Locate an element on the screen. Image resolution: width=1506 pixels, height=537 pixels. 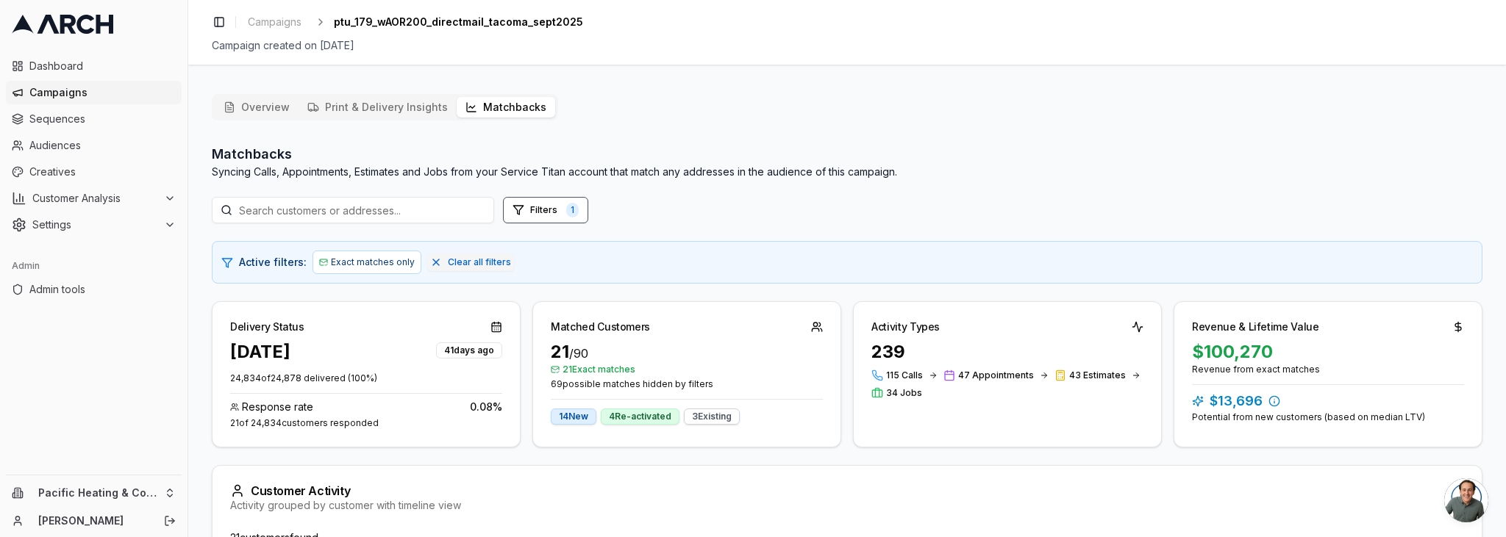
div: Admin is located at coordinates (93, 266).